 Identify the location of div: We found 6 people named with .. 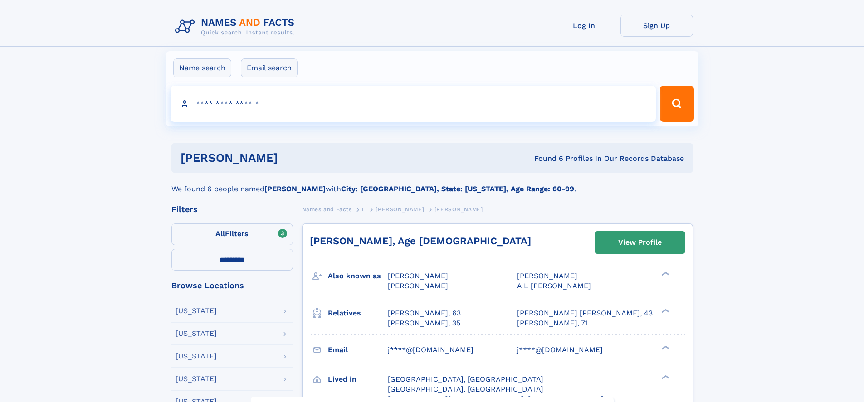
(432, 184).